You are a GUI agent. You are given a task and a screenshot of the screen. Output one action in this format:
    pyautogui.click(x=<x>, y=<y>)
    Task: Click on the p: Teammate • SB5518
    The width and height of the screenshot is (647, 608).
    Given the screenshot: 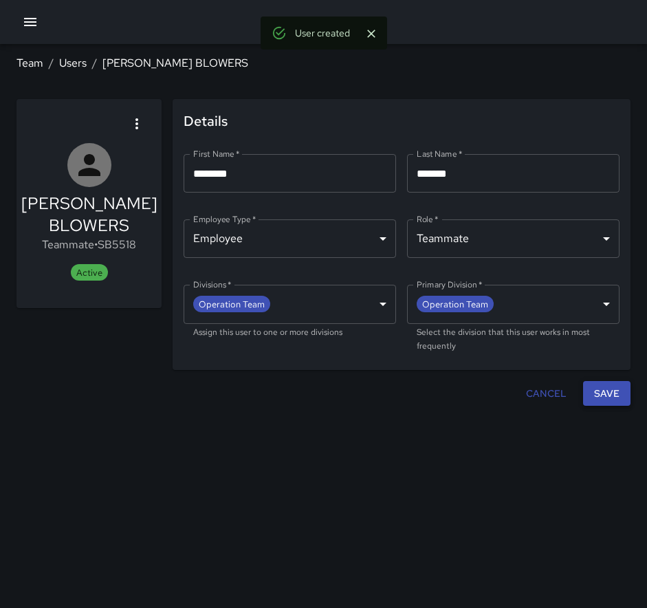 What is the action you would take?
    pyautogui.click(x=89, y=245)
    